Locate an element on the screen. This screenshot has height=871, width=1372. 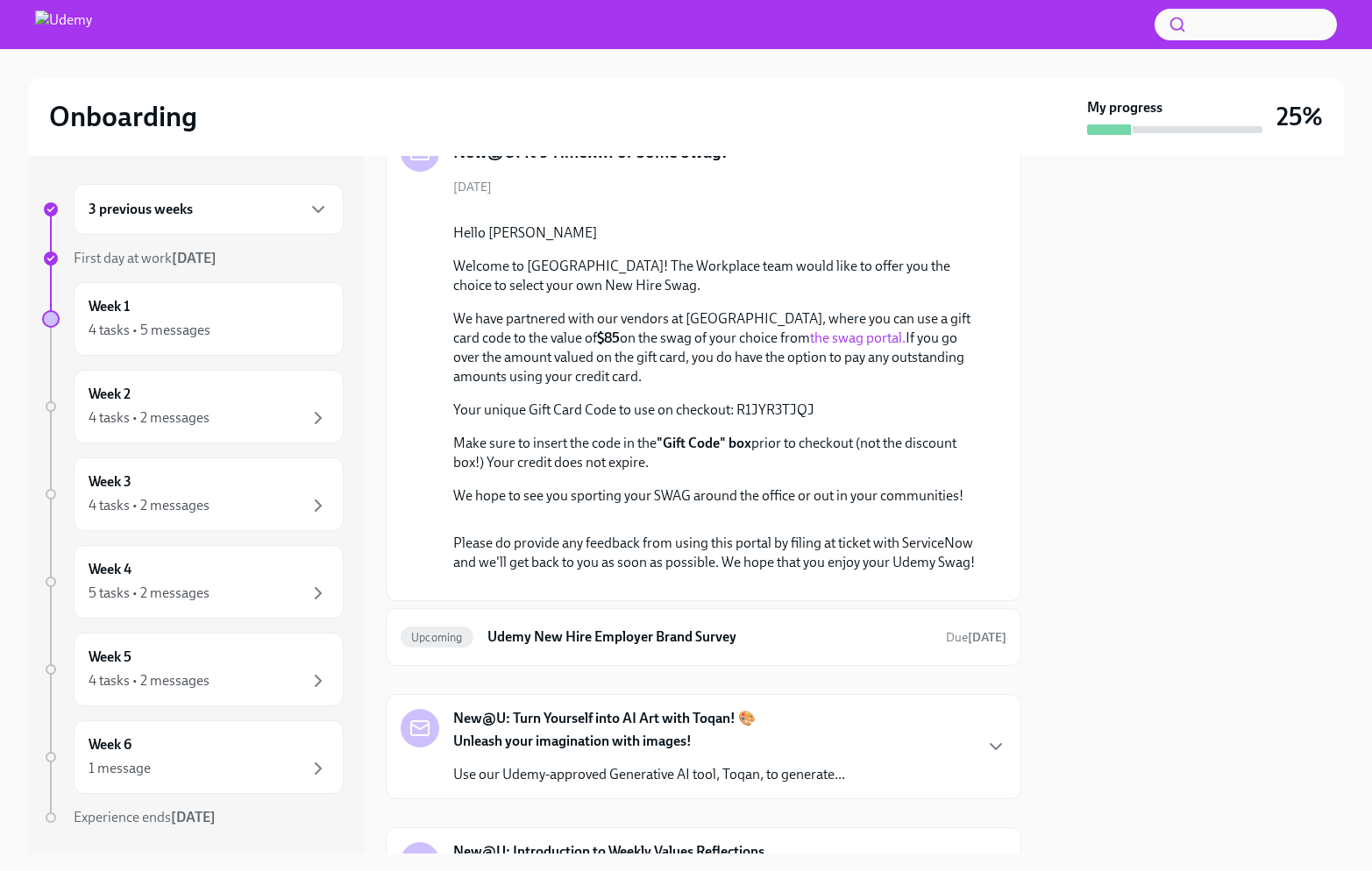
div: 4 tasks • 5 messages is located at coordinates (149, 330).